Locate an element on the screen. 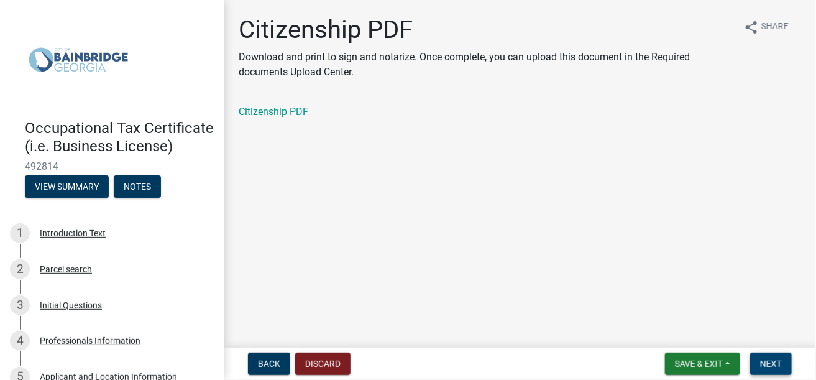 The width and height of the screenshot is (816, 380). button: View Summary is located at coordinates (67, 187).